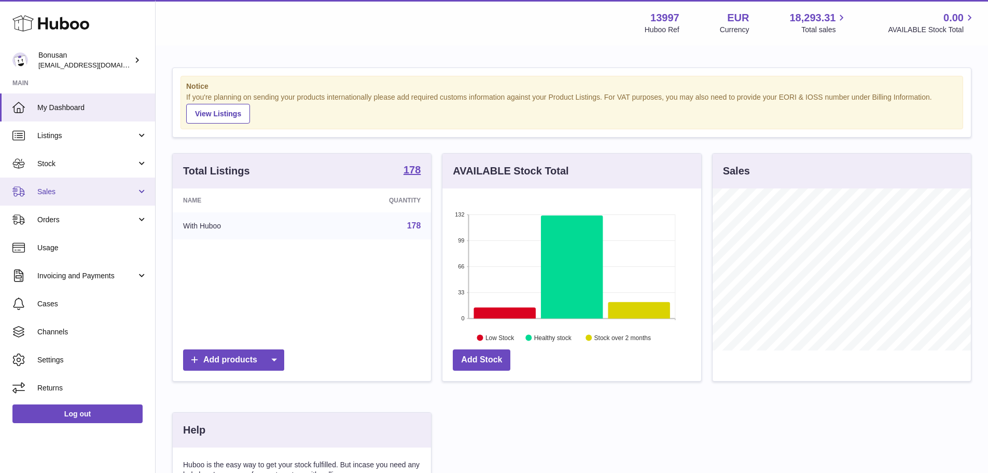 The height and width of the screenshot is (473, 988). I want to click on strong: Notice, so click(572, 86).